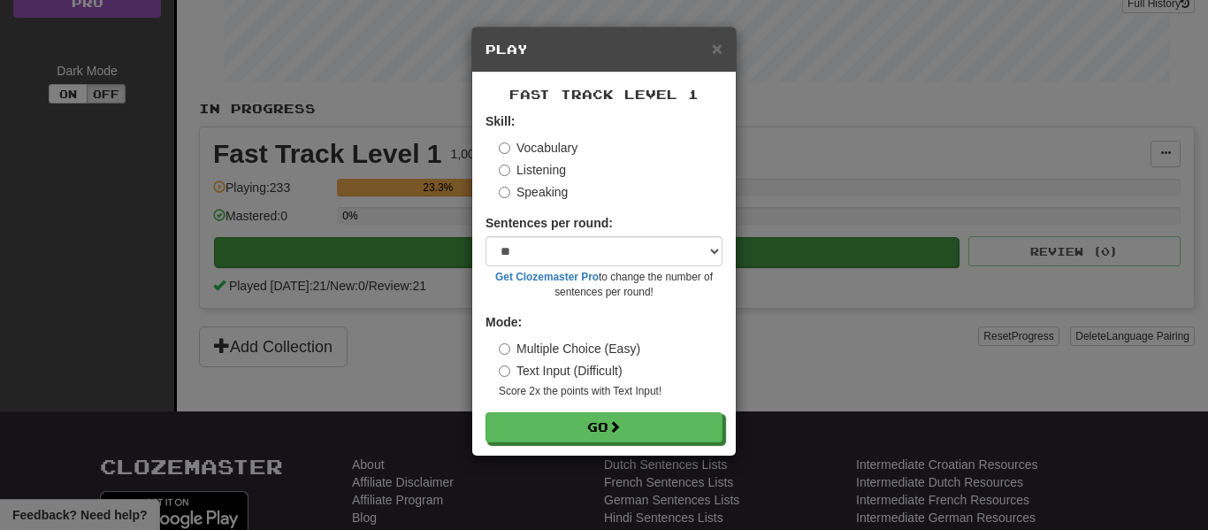  Describe the element at coordinates (504, 349) in the screenshot. I see `input: Multiple Choice (Easy)` at that location.